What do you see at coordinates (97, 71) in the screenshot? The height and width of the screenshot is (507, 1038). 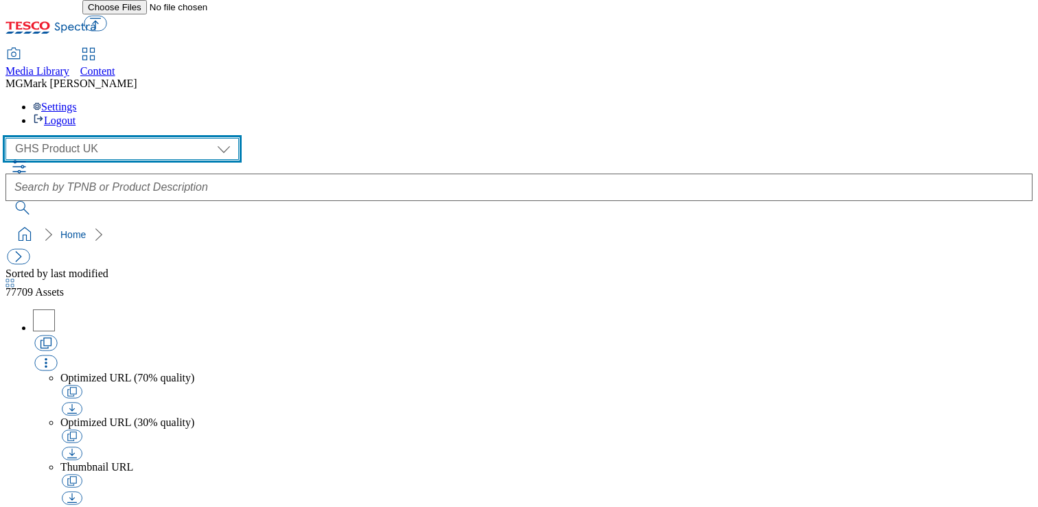 I see `span: Content` at bounding box center [97, 71].